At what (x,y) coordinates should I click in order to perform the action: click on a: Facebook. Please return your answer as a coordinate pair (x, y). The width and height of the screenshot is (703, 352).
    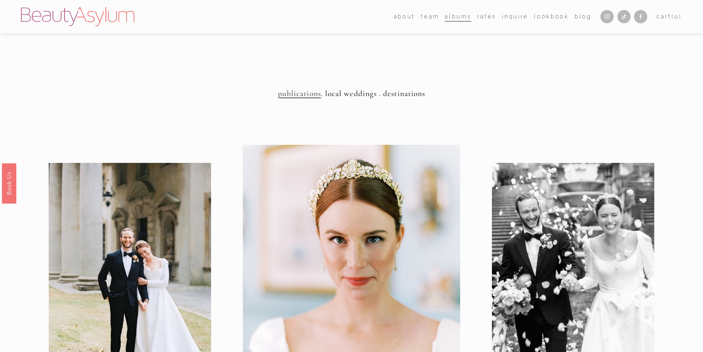
    Looking at the image, I should click on (641, 17).